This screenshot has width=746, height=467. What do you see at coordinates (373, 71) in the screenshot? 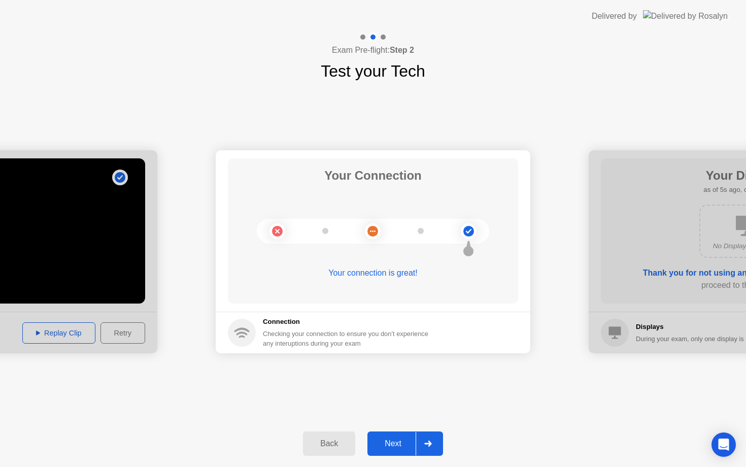
I see `h1: Test your Tech` at bounding box center [373, 71].